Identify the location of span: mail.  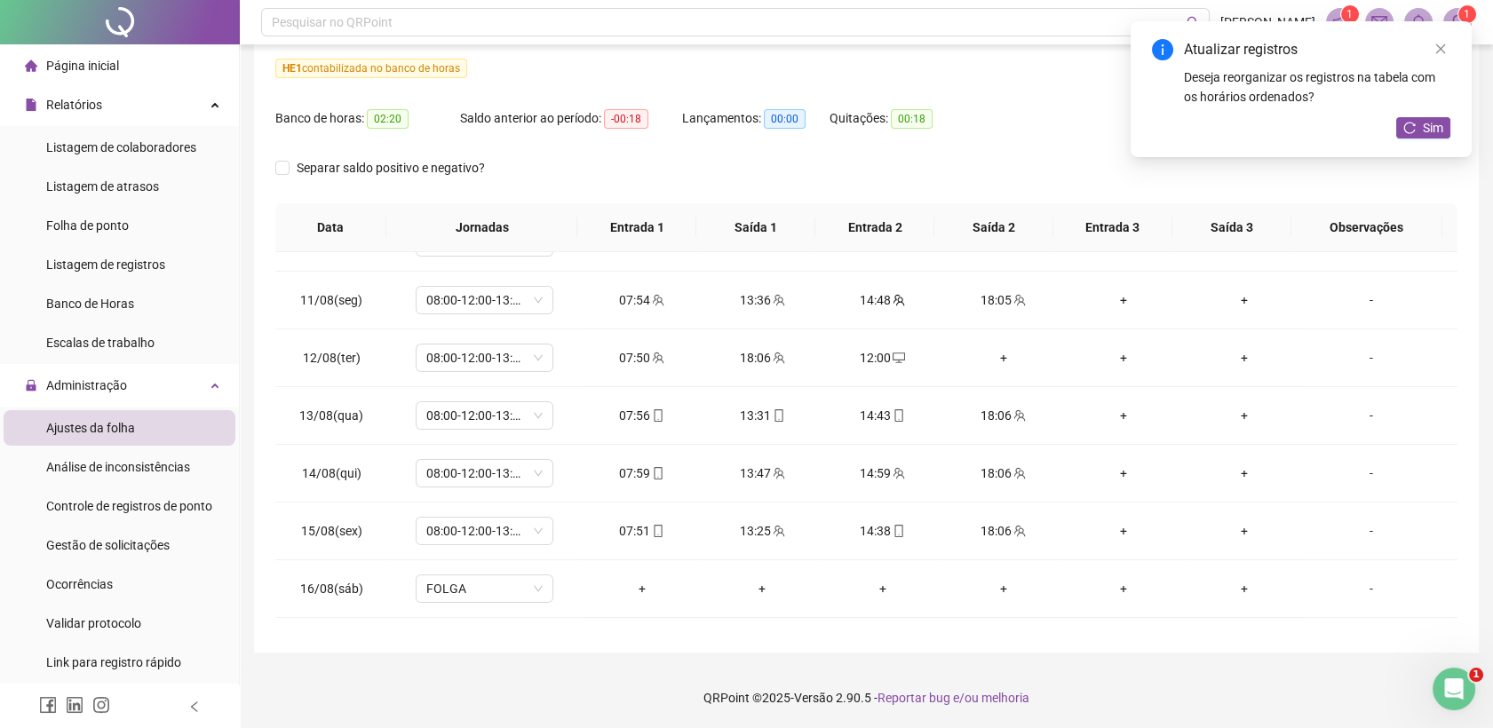
(1379, 22).